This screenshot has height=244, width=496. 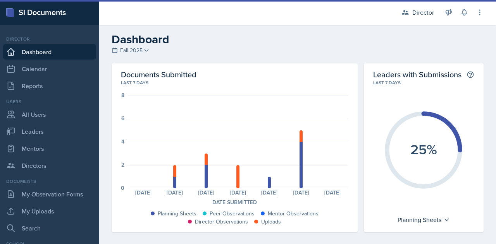 What do you see at coordinates (232, 214) in the screenshot?
I see `div: Peer Observations` at bounding box center [232, 214].